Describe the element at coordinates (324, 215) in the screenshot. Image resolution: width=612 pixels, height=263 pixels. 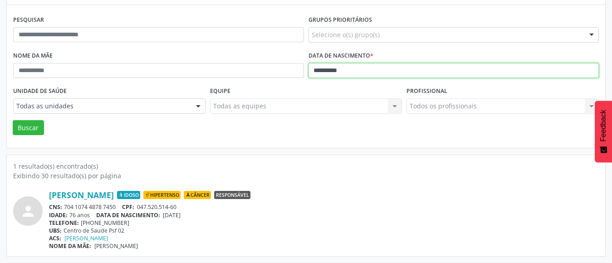
I see `div: 76 anos` at that location.